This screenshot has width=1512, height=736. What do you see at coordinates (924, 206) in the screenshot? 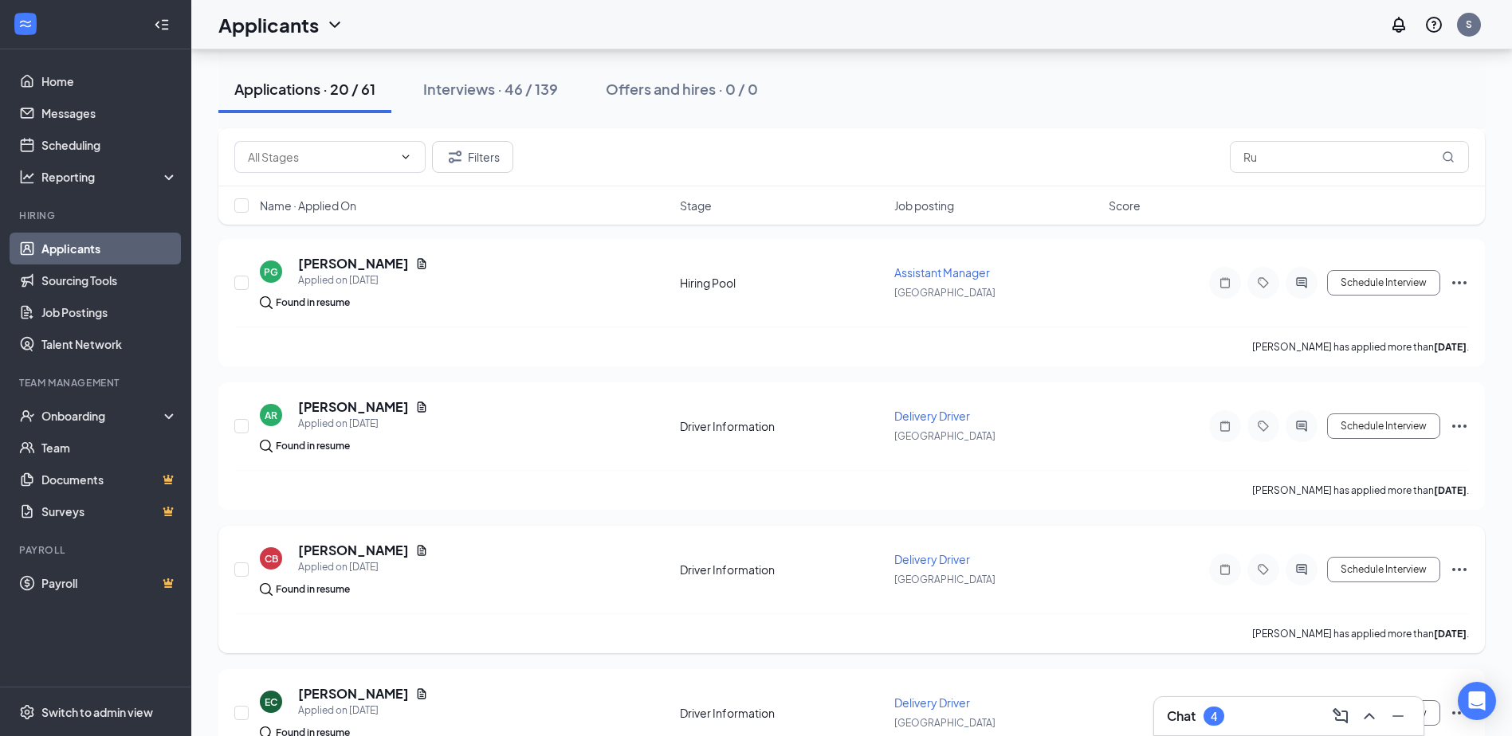
I see `span: Job posting` at bounding box center [924, 206].